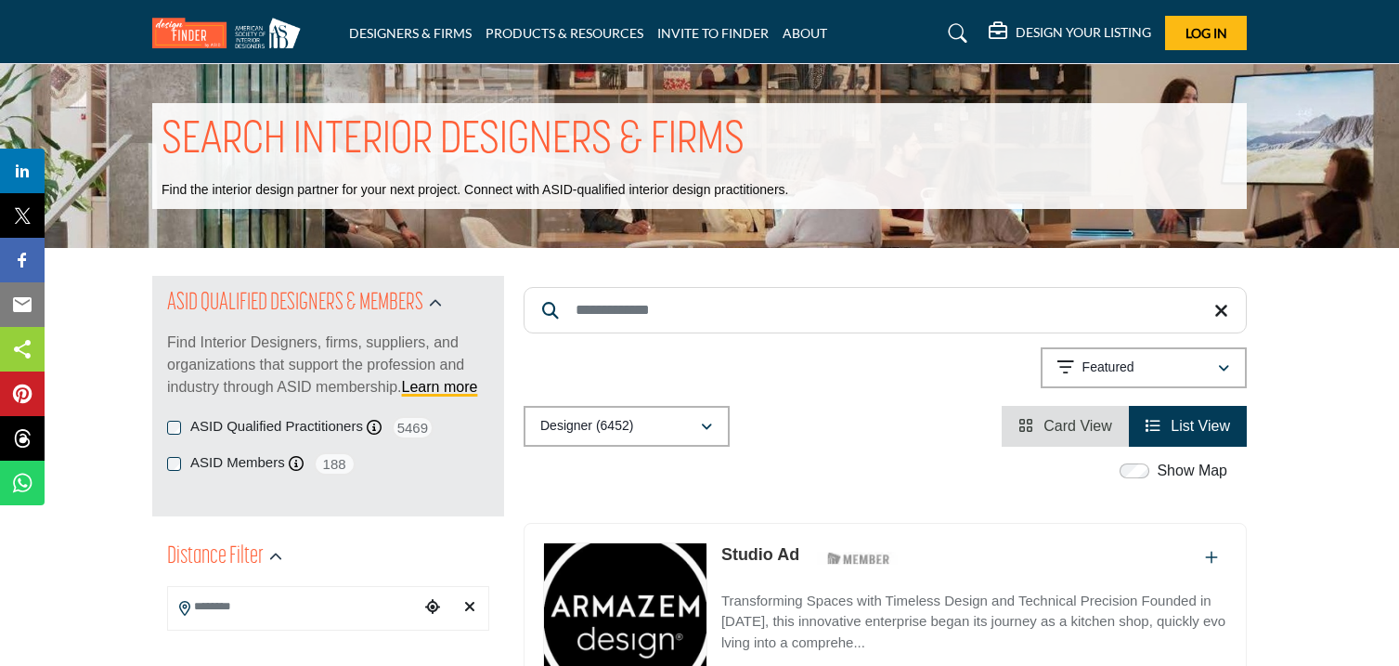  What do you see at coordinates (1201, 425) in the screenshot?
I see `span: List View` at bounding box center [1201, 425].